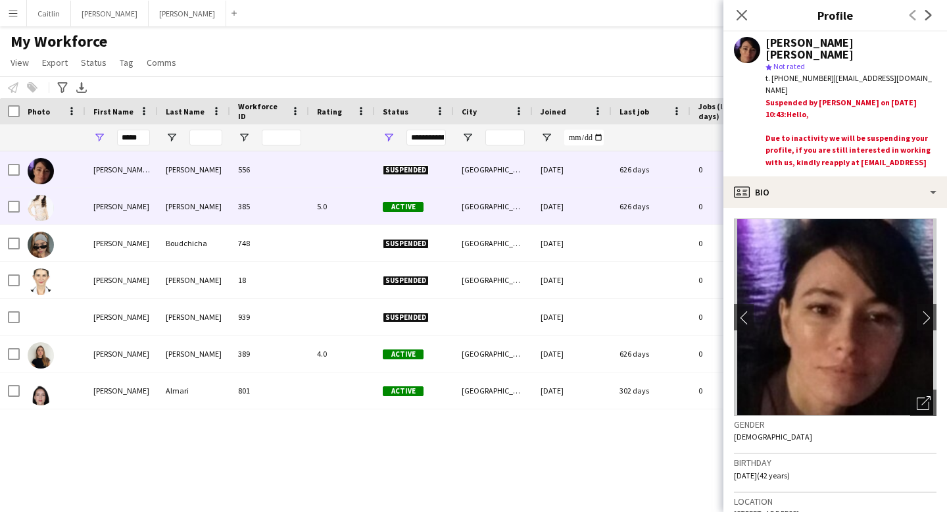 The width and height of the screenshot is (947, 512). Describe the element at coordinates (553, 111) in the screenshot. I see `span: Joined` at that location.